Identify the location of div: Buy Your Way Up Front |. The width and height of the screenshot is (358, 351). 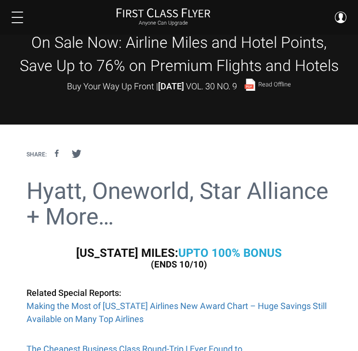
(179, 85).